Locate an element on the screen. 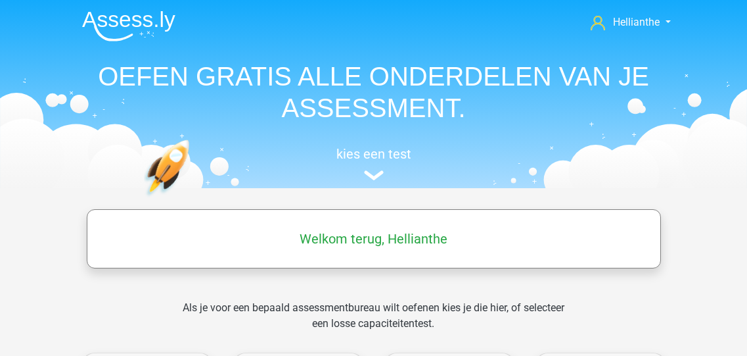  span: Hellianthe is located at coordinates (636, 22).